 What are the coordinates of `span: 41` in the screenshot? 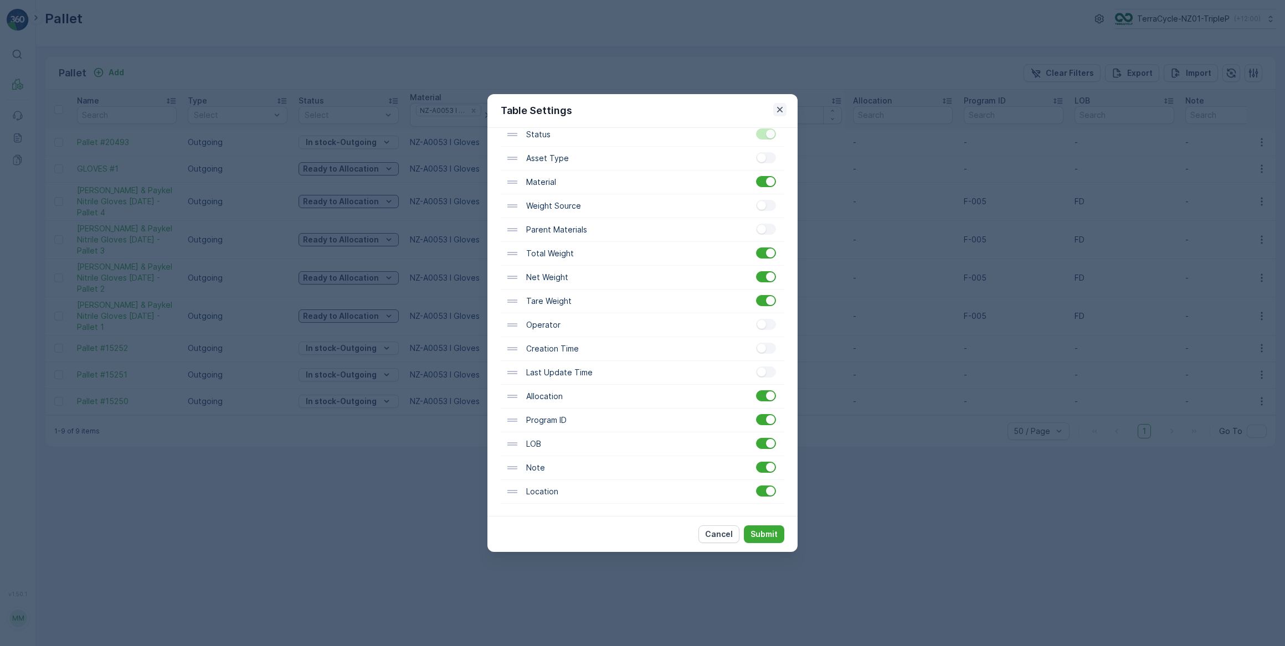 It's located at (69, 204).